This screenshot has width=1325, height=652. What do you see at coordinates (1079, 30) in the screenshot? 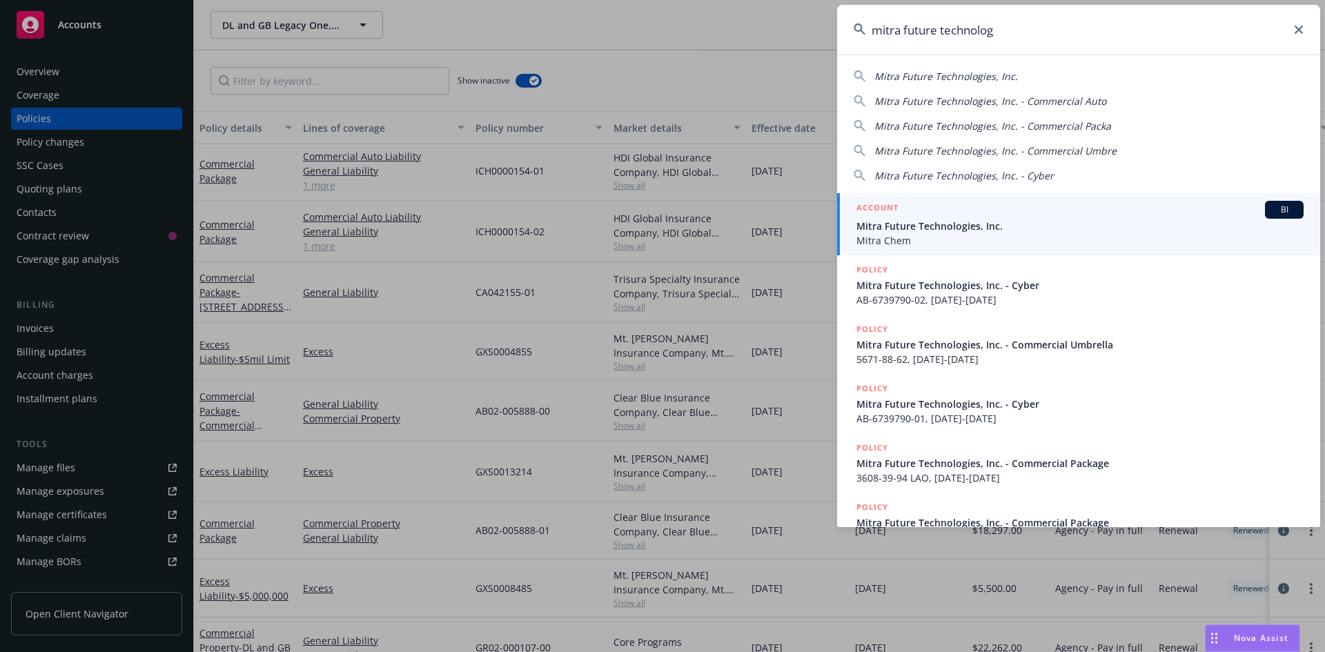
I see `input: Search...` at bounding box center [1079, 30].